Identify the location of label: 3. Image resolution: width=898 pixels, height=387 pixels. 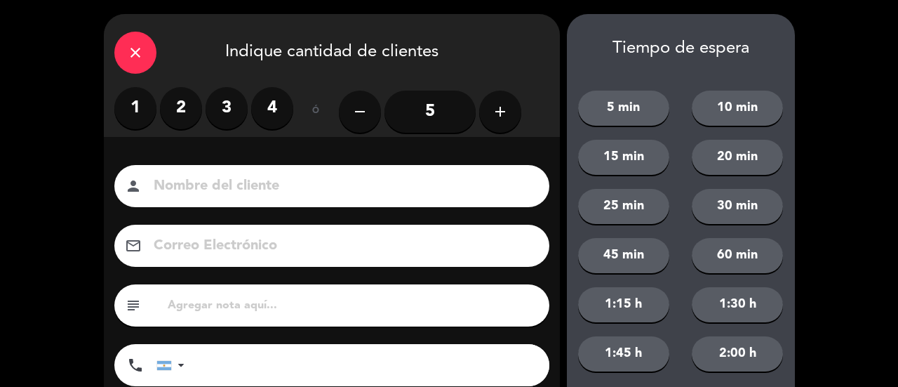
(227, 108).